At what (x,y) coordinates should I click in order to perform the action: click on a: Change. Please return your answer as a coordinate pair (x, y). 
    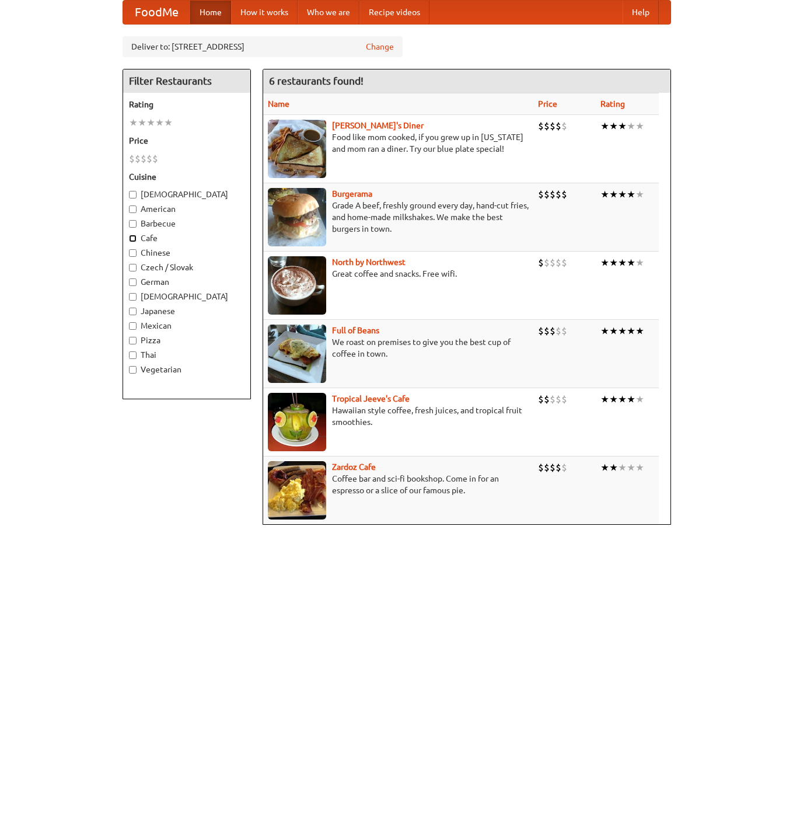
    Looking at the image, I should click on (380, 47).